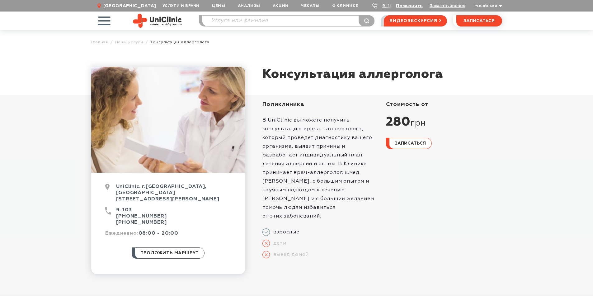 This screenshot has width=593, height=297. I want to click on button: Заказать звонок, so click(447, 6).